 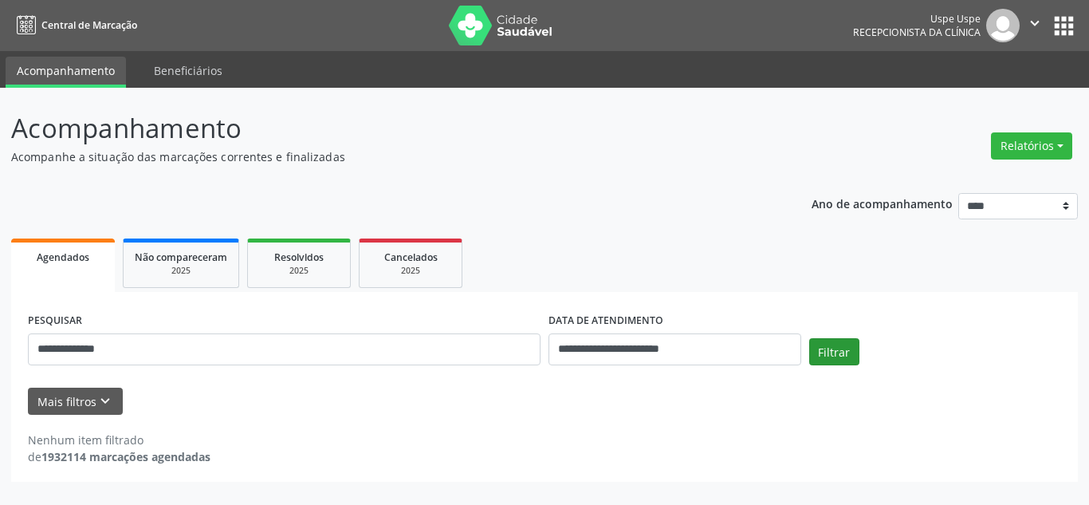 I want to click on label: DATA DE ATENDIMENTO, so click(x=606, y=320).